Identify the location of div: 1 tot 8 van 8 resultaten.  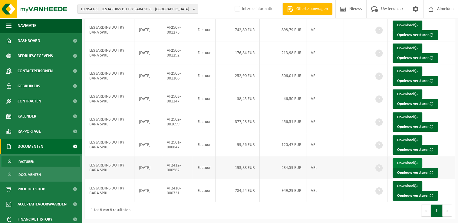
(109, 211).